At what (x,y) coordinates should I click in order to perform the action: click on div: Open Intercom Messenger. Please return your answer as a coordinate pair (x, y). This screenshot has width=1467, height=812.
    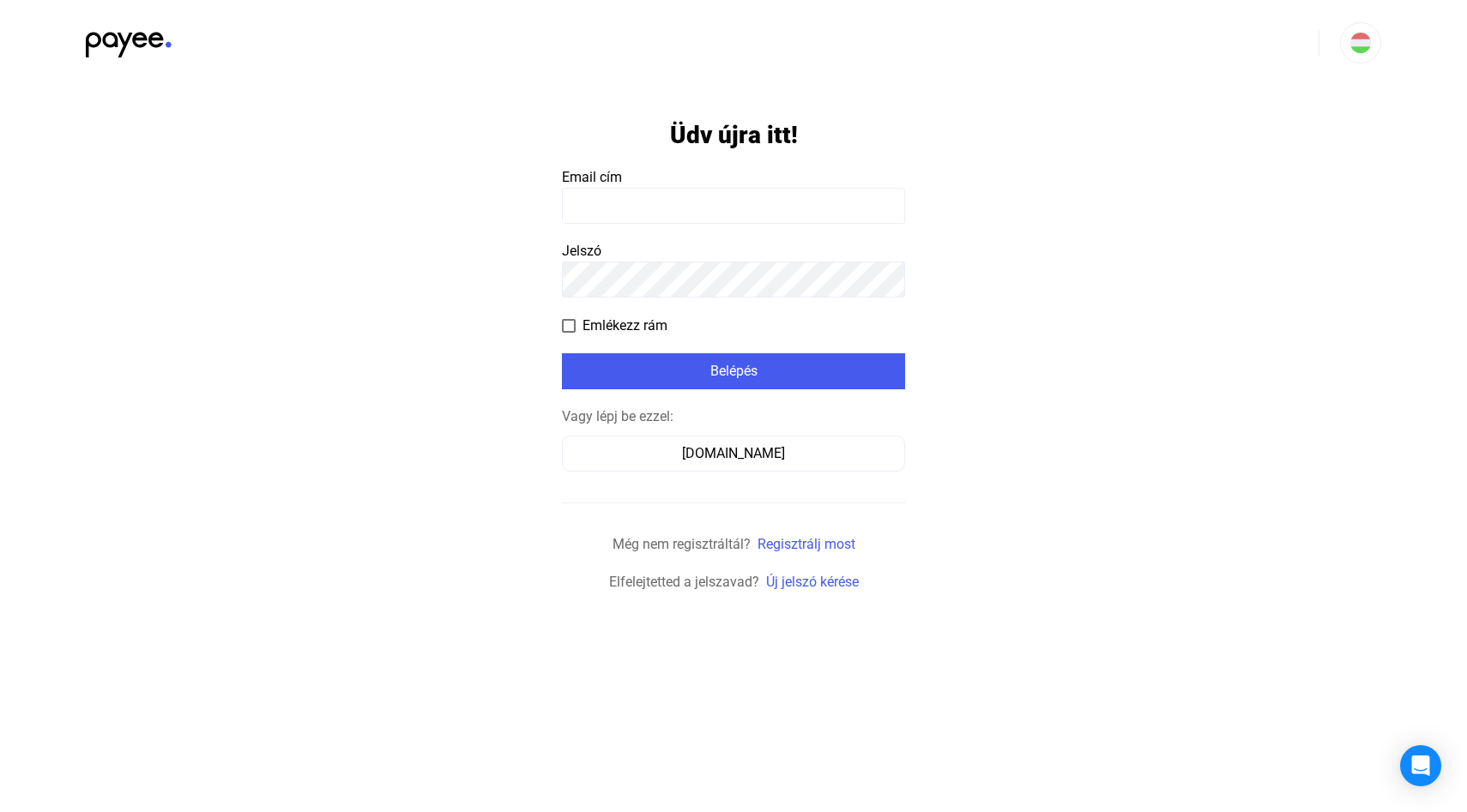
    Looking at the image, I should click on (1421, 766).